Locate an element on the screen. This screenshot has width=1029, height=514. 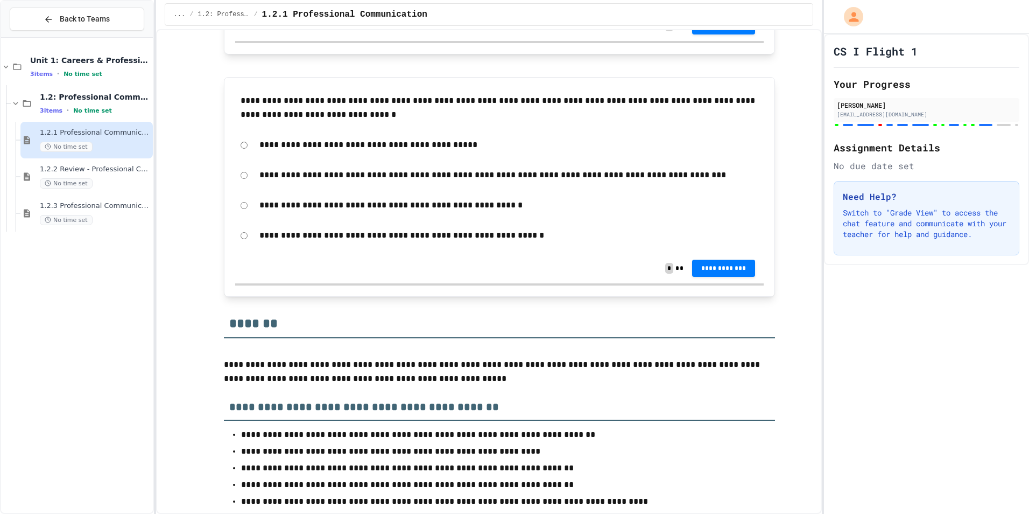
button: Back to Teams is located at coordinates (77, 19).